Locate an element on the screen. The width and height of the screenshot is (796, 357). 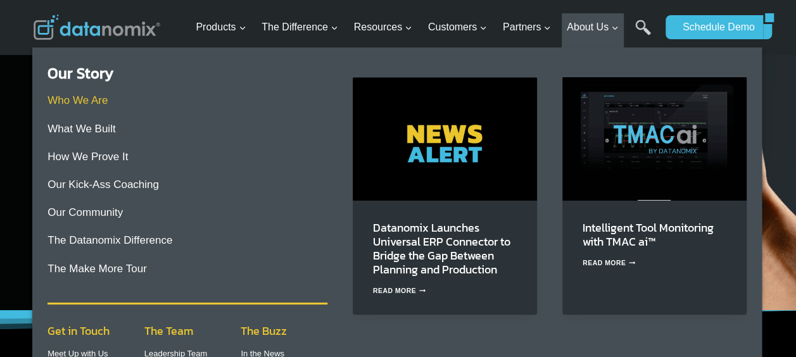
a: Schedule Demo is located at coordinates (714, 27).